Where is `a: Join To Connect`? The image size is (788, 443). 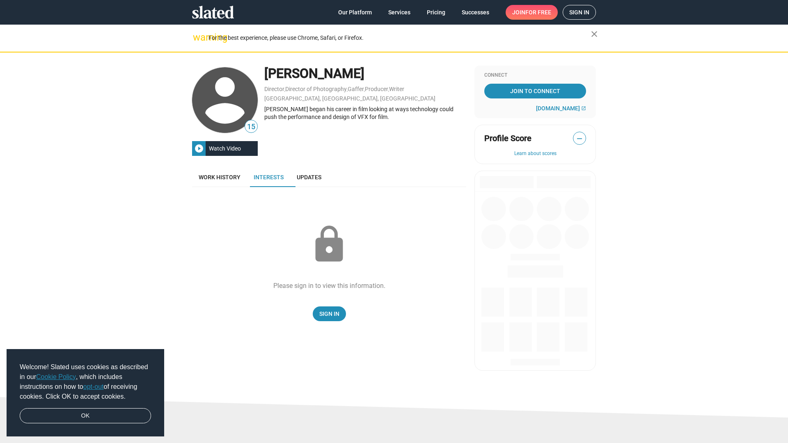 a: Join To Connect is located at coordinates (535, 91).